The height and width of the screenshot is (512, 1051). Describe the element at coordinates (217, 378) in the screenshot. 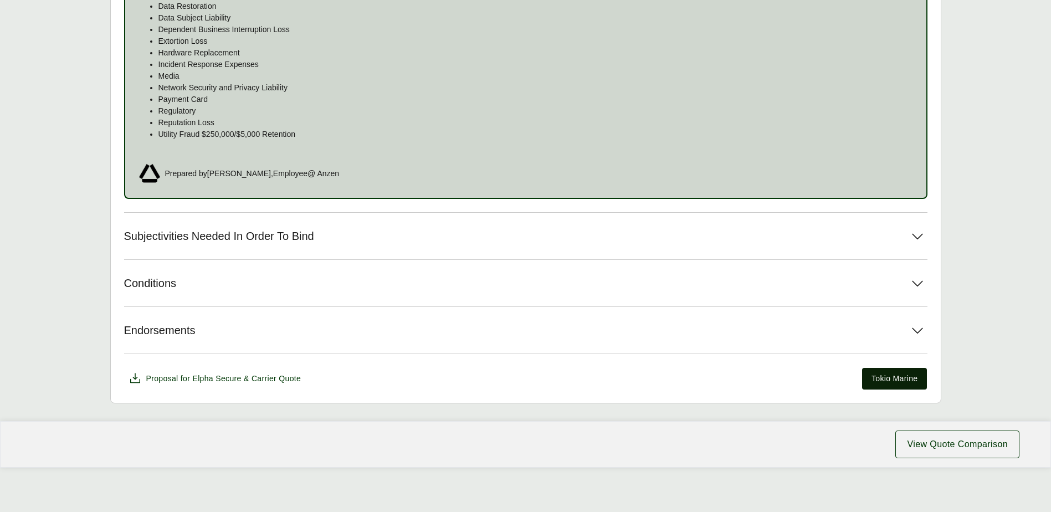

I see `span: Elpha Secure` at that location.